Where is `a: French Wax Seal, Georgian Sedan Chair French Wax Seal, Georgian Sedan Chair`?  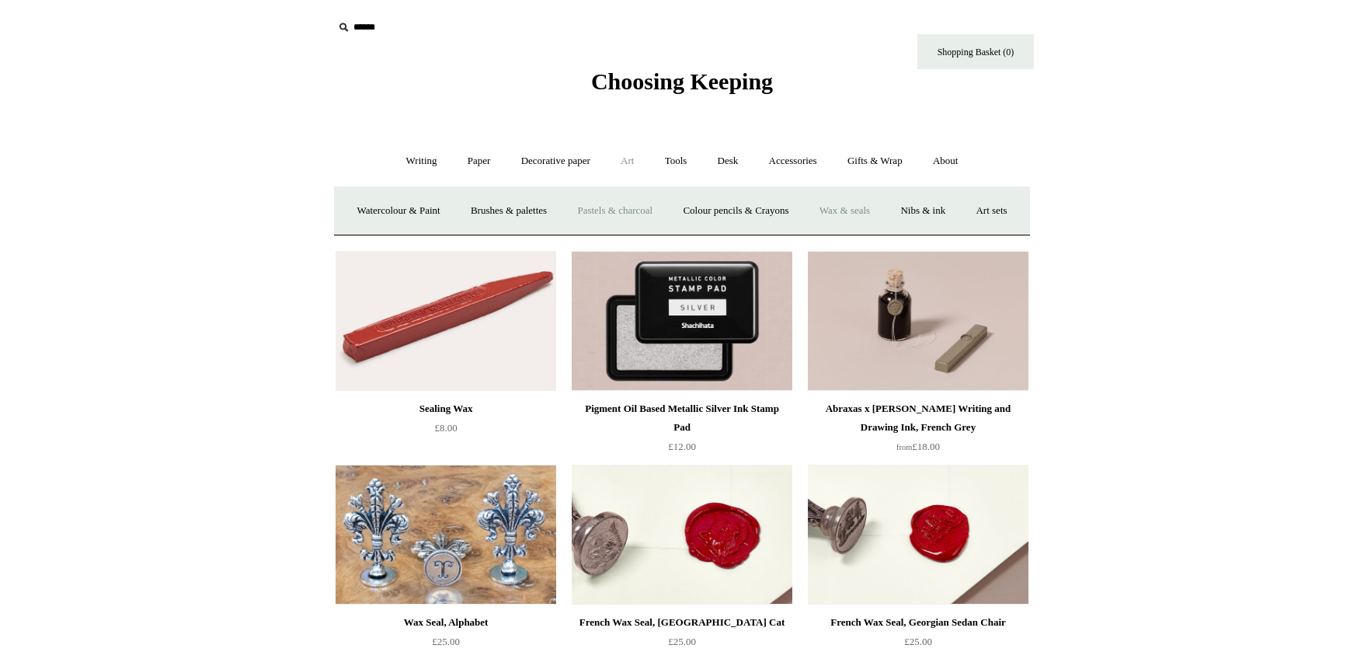
a: French Wax Seal, Georgian Sedan Chair French Wax Seal, Georgian Sedan Chair is located at coordinates (918, 534).